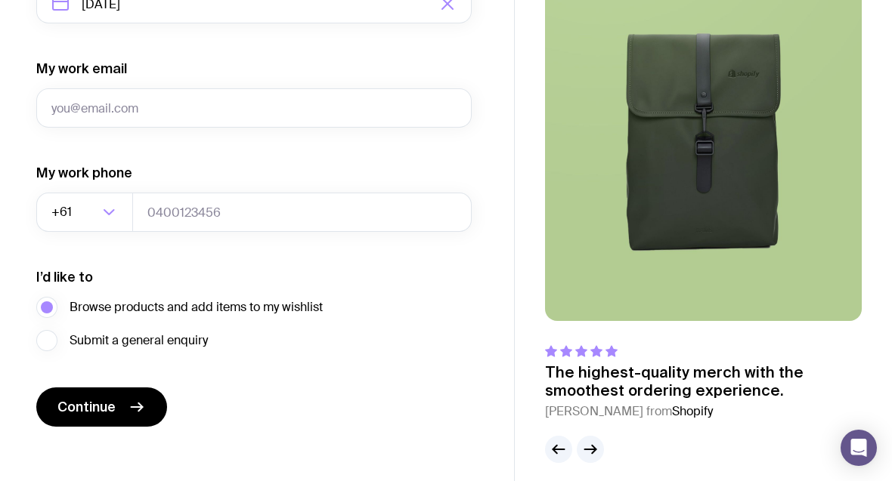 The image size is (892, 481). Describe the element at coordinates (692, 411) in the screenshot. I see `span: Shopify` at that location.